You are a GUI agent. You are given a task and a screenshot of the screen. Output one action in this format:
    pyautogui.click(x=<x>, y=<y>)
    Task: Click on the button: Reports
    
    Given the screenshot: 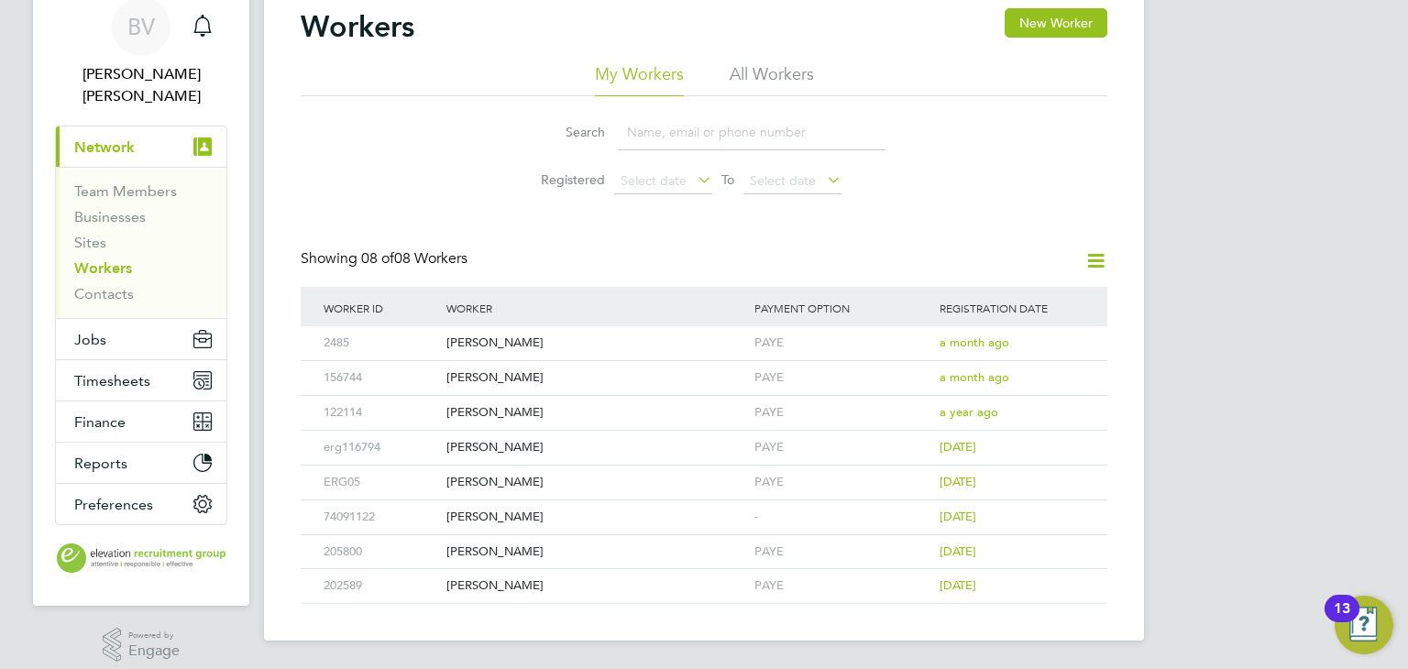 What is the action you would take?
    pyautogui.click(x=141, y=463)
    